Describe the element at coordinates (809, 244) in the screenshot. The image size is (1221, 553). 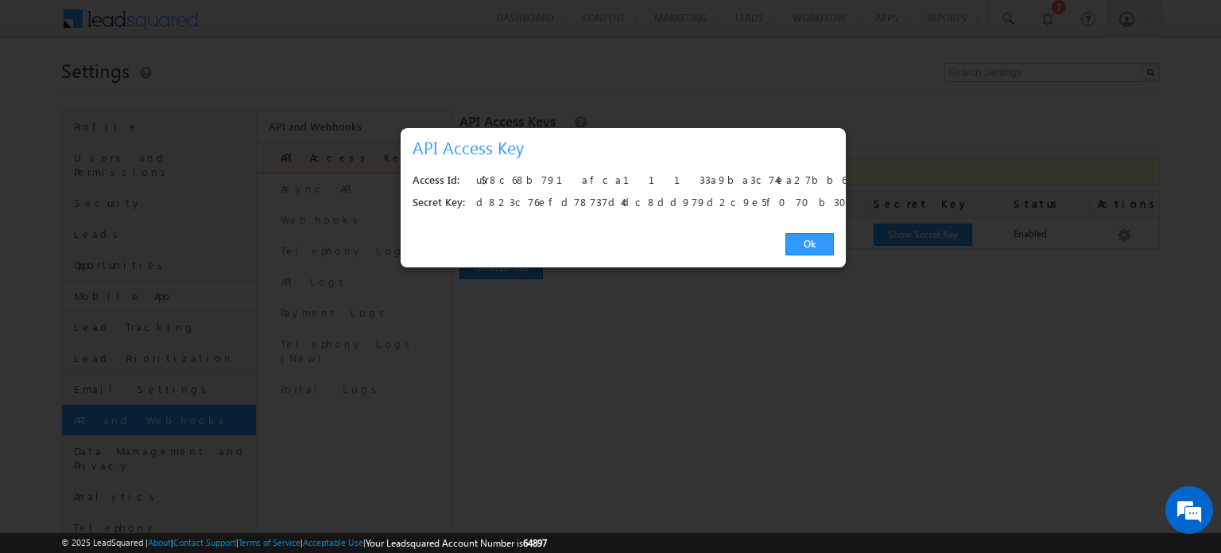
I see `a: Ok` at that location.